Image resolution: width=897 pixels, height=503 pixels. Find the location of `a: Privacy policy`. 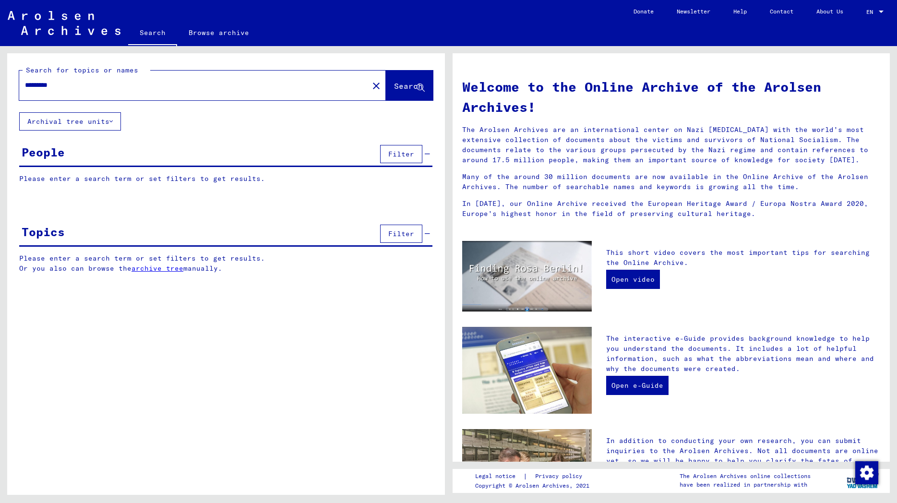

a: Privacy policy is located at coordinates (560, 476).